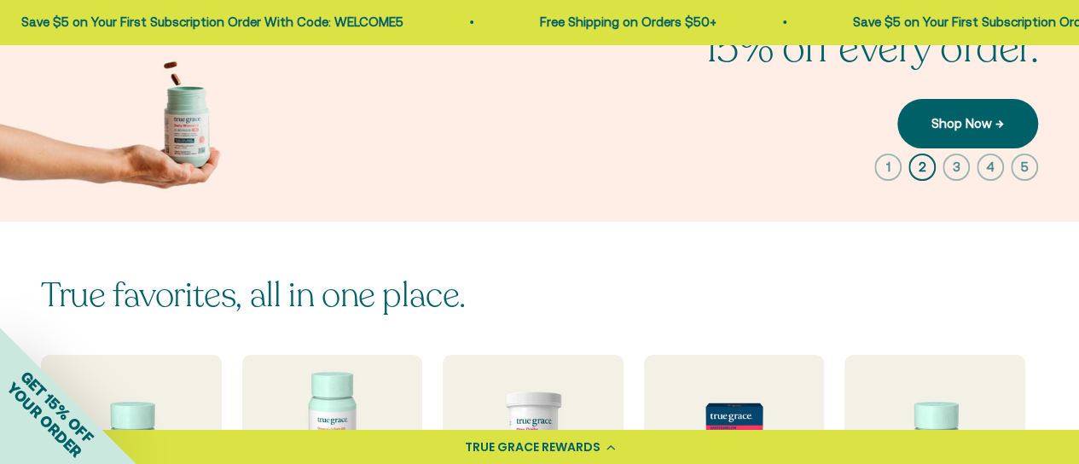 The width and height of the screenshot is (1079, 464). I want to click on span: YOUR ORDER, so click(44, 420).